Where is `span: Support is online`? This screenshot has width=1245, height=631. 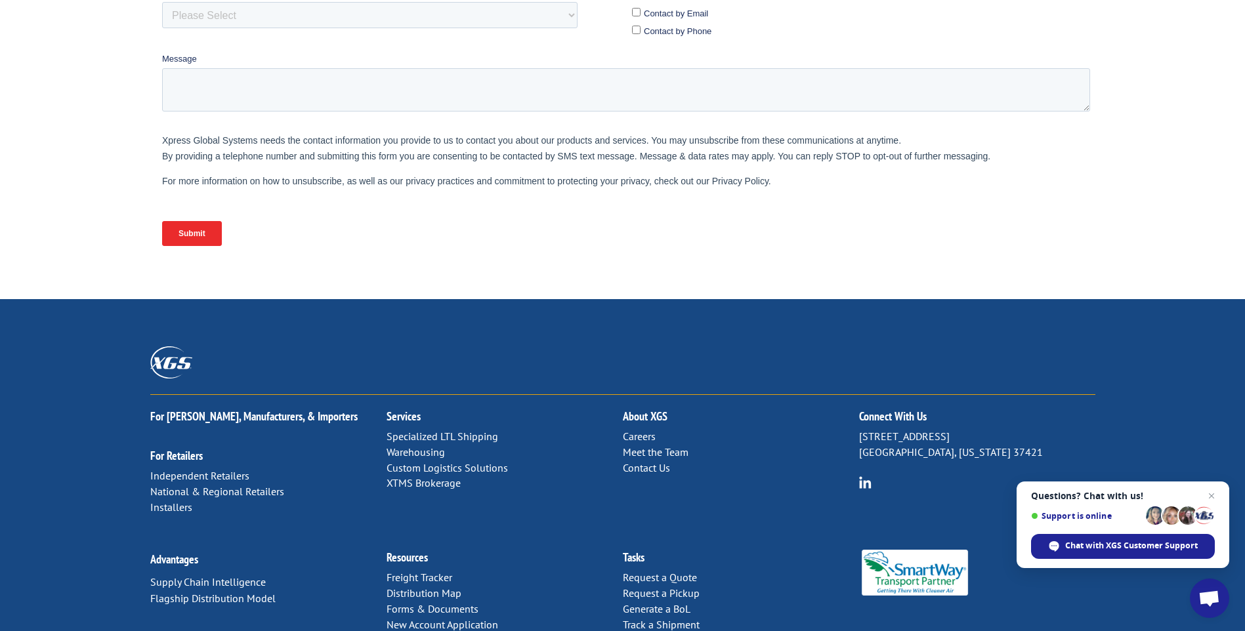
span: Support is online is located at coordinates (1086, 516).